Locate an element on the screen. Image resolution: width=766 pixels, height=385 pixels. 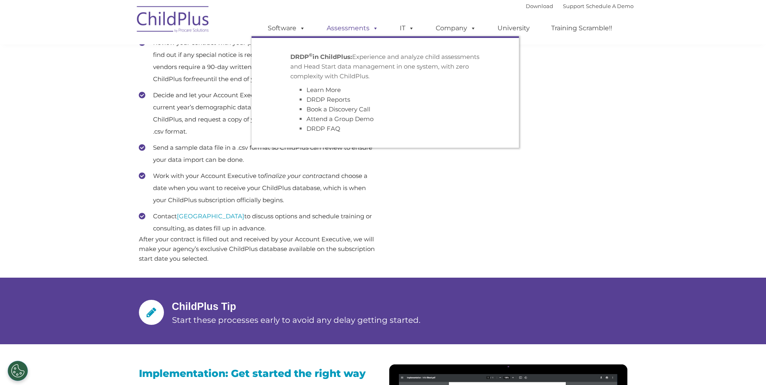
li: Contact to discuss options and schedule training or consulting, as dates fill up in advance. is located at coordinates (258, 223).